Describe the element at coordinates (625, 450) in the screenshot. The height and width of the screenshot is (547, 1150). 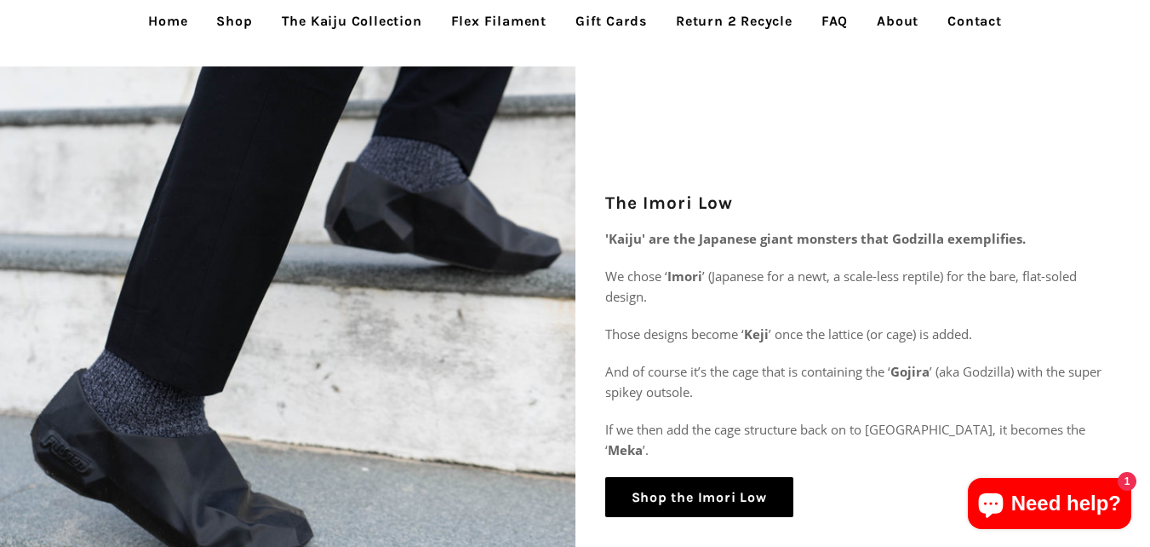
I see `strong: Meka` at that location.